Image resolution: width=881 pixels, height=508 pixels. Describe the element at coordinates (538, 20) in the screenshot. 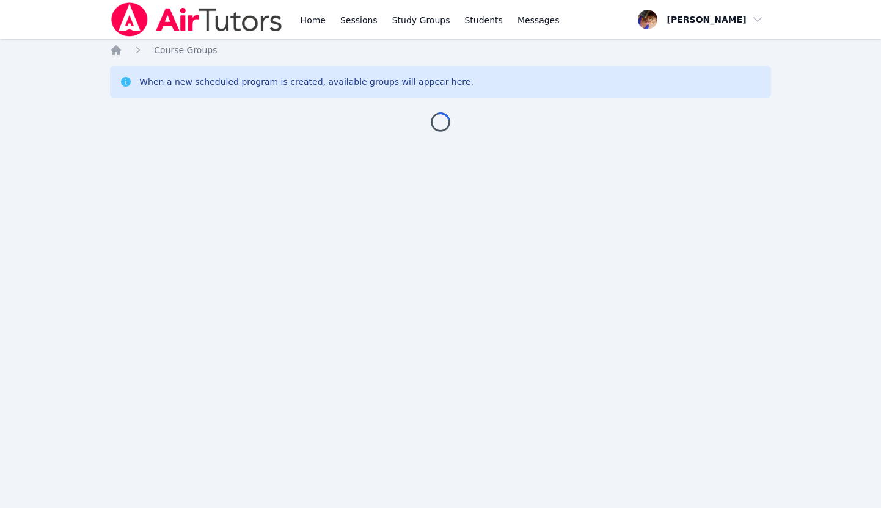

I see `span: Messages` at that location.